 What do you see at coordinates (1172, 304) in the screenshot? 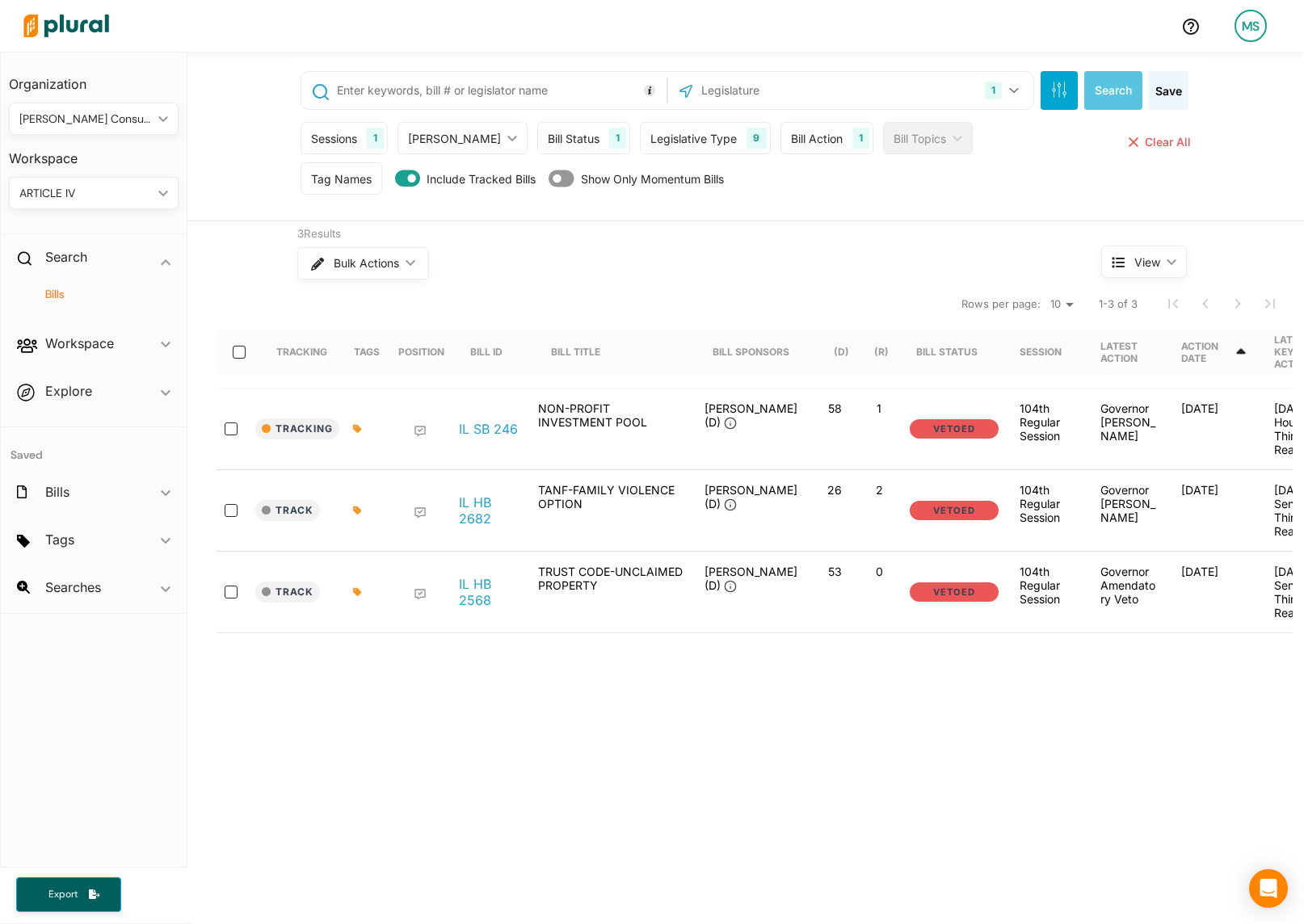
I see `button: First Page` at bounding box center [1172, 304].